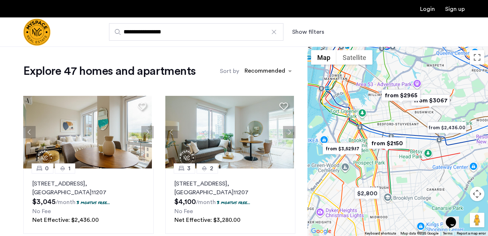 The height and width of the screenshot is (236, 488). Describe the element at coordinates (419, 234) in the screenshot. I see `span: Map data ©2025 Google` at that location.